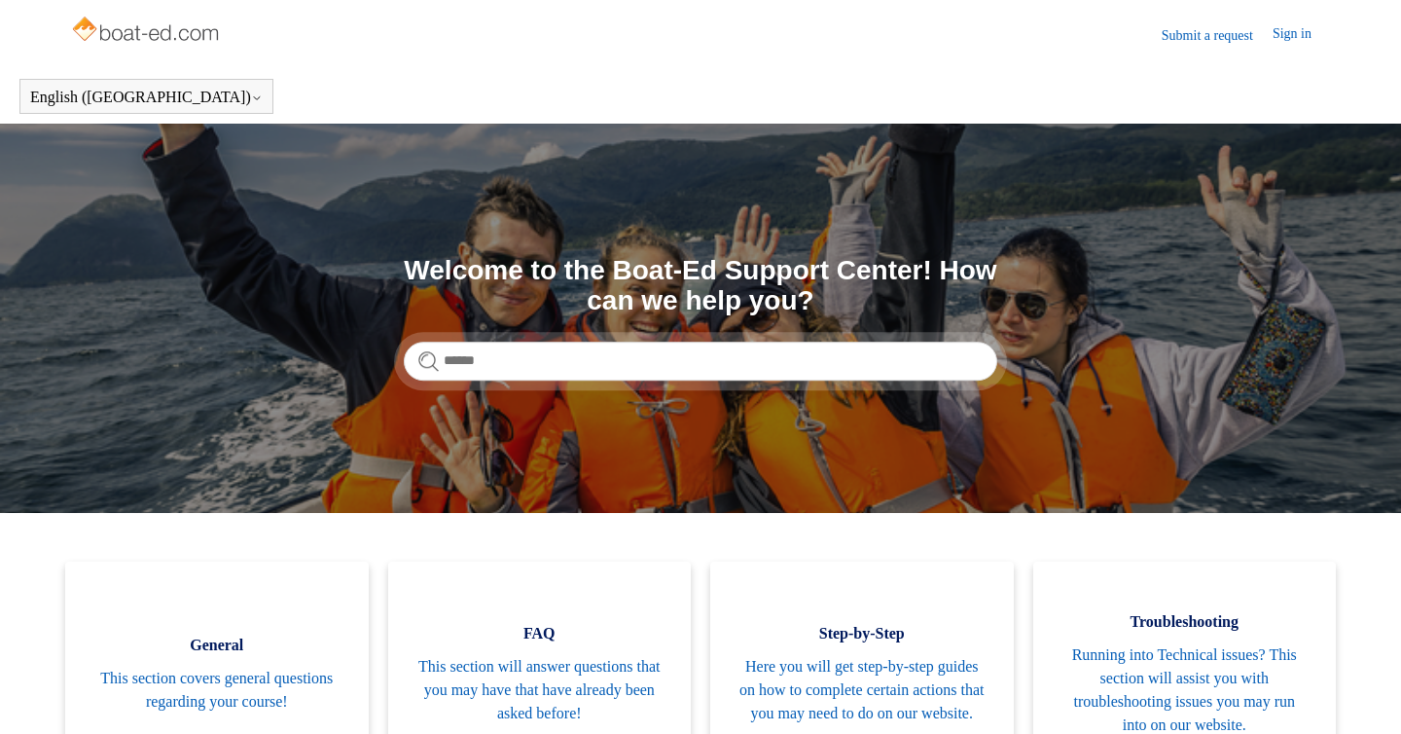 The width and height of the screenshot is (1401, 734). I want to click on input: Search, so click(701, 361).